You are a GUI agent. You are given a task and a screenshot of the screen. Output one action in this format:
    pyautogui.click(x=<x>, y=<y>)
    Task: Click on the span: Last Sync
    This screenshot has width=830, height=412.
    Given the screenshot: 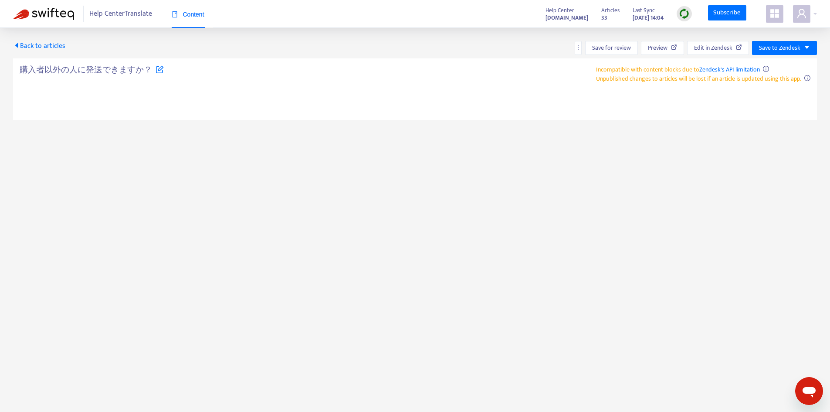 What is the action you would take?
    pyautogui.click(x=643, y=10)
    